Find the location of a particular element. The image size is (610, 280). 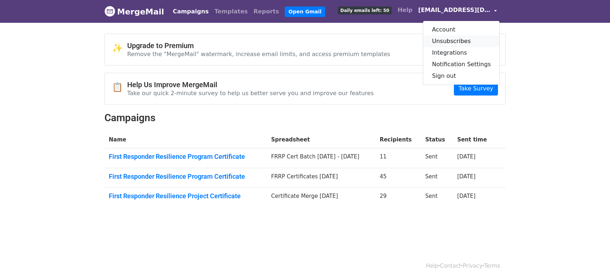

a: Daily emails left: 50 is located at coordinates (365, 10).